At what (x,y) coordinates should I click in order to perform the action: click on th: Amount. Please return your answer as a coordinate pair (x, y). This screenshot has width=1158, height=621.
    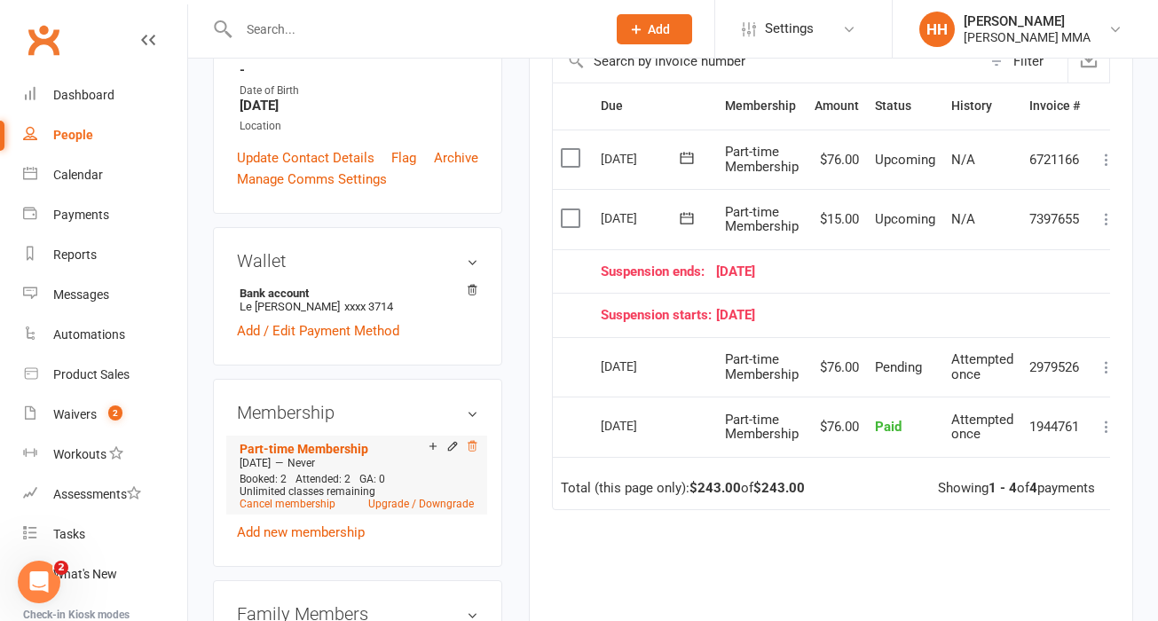
    Looking at the image, I should click on (837, 106).